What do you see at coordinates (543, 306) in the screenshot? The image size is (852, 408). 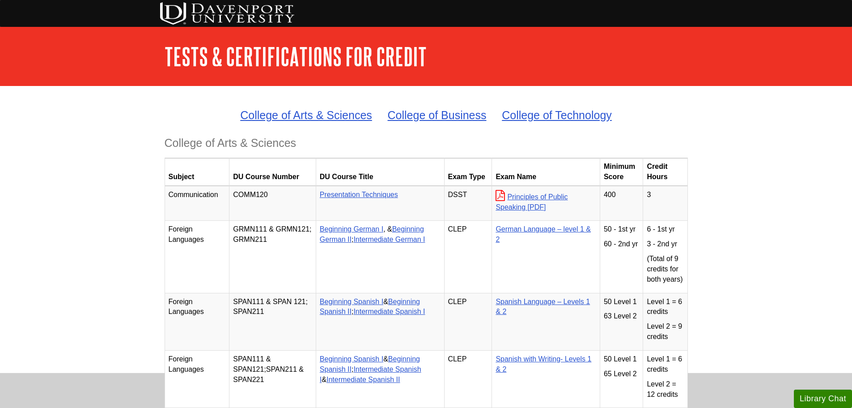 I see `a: Spanish Language – Levels 1 & 2` at bounding box center [543, 306].